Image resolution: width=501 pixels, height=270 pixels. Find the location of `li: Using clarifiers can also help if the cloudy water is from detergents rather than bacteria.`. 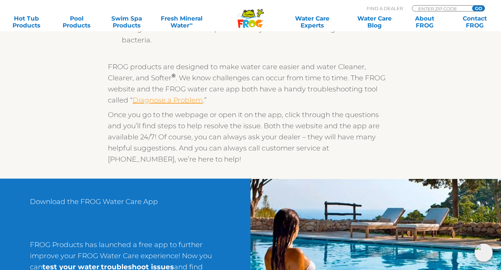

li: Using clarifiers can also help if the cloudy water is from detergents rather than bacteria. is located at coordinates (257, 37).